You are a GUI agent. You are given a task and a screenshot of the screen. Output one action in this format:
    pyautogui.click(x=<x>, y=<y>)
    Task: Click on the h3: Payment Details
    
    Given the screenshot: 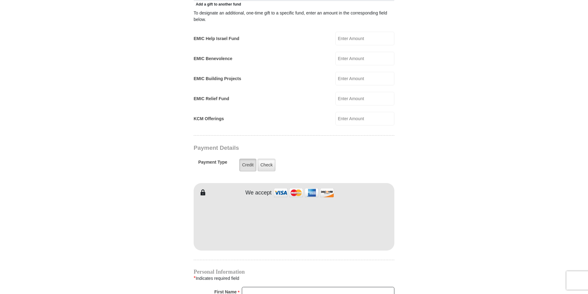 What is the action you would take?
    pyautogui.click(x=272, y=148)
    